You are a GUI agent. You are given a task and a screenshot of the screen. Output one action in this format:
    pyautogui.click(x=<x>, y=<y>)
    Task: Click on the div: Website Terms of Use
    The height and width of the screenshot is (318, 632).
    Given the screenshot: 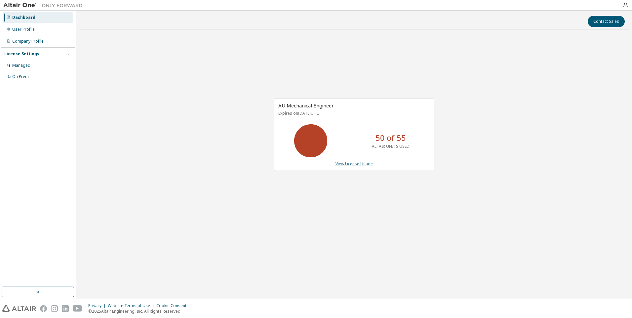 What is the action you would take?
    pyautogui.click(x=132, y=306)
    